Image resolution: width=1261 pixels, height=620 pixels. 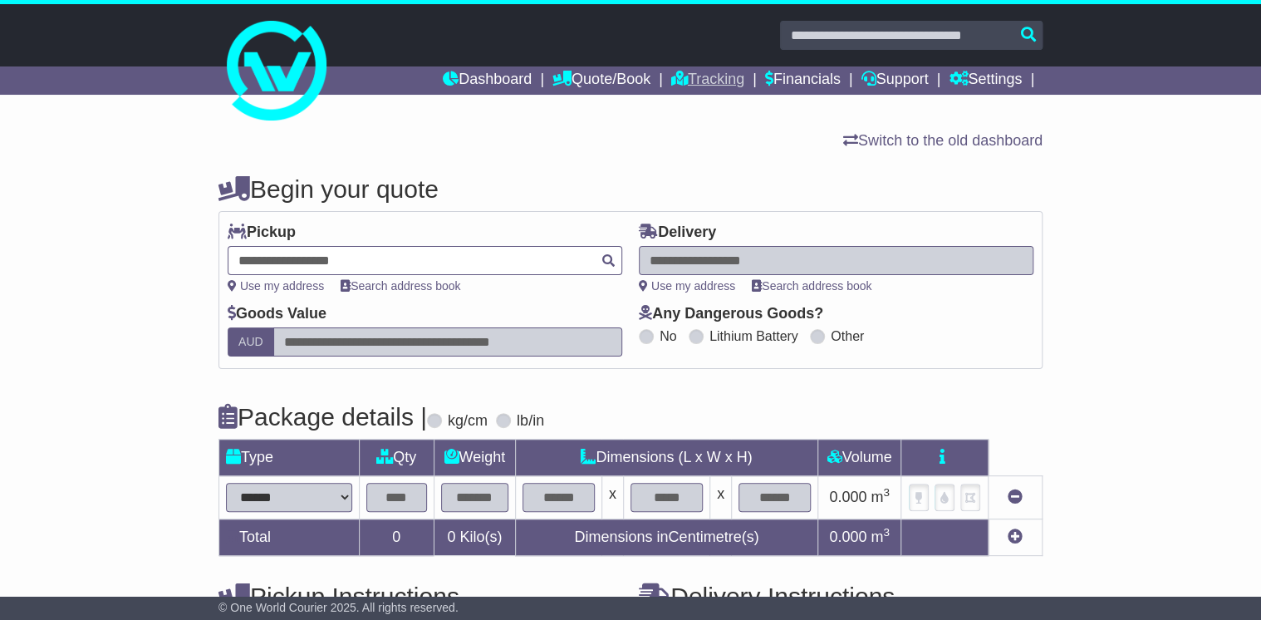 What do you see at coordinates (251, 342) in the screenshot?
I see `label: AUD` at bounding box center [251, 342].